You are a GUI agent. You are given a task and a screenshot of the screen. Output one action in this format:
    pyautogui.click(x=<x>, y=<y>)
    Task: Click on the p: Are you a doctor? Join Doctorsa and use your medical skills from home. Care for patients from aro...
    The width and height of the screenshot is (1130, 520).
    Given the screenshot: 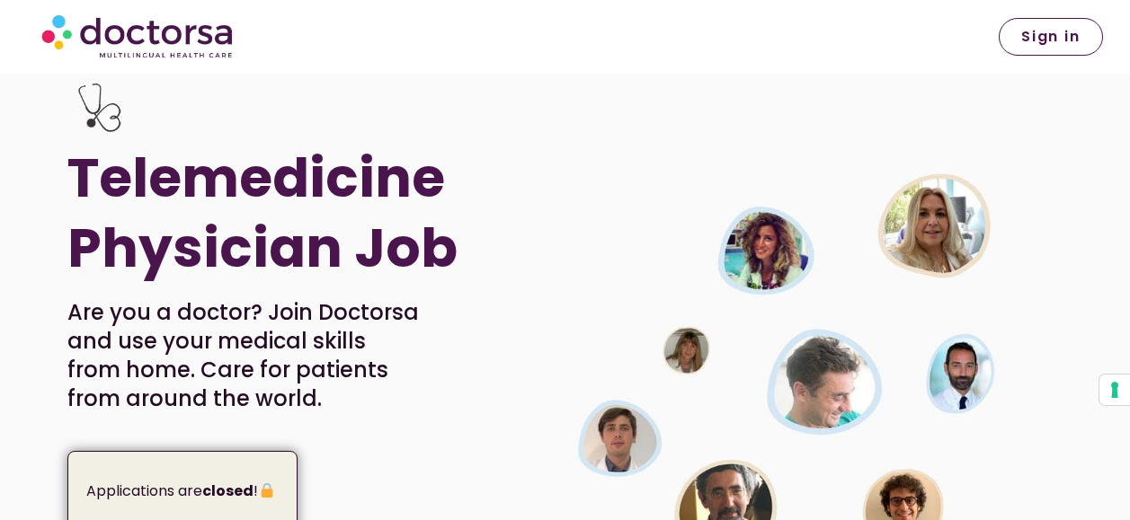 What is the action you would take?
    pyautogui.click(x=244, y=356)
    